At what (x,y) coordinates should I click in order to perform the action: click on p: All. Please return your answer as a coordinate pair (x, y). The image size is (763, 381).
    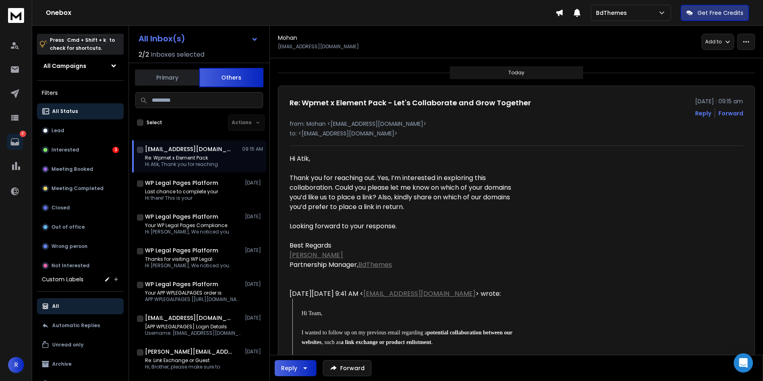
    Looking at the image, I should click on (55, 306).